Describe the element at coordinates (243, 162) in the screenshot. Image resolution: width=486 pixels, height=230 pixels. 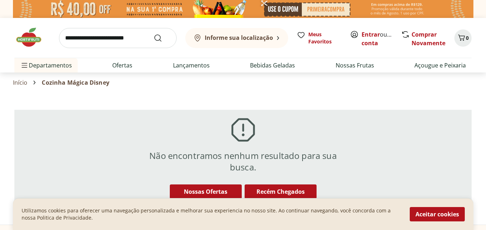
I see `h2: Não encontramos nenhum resultado para sua busca.` at that location.